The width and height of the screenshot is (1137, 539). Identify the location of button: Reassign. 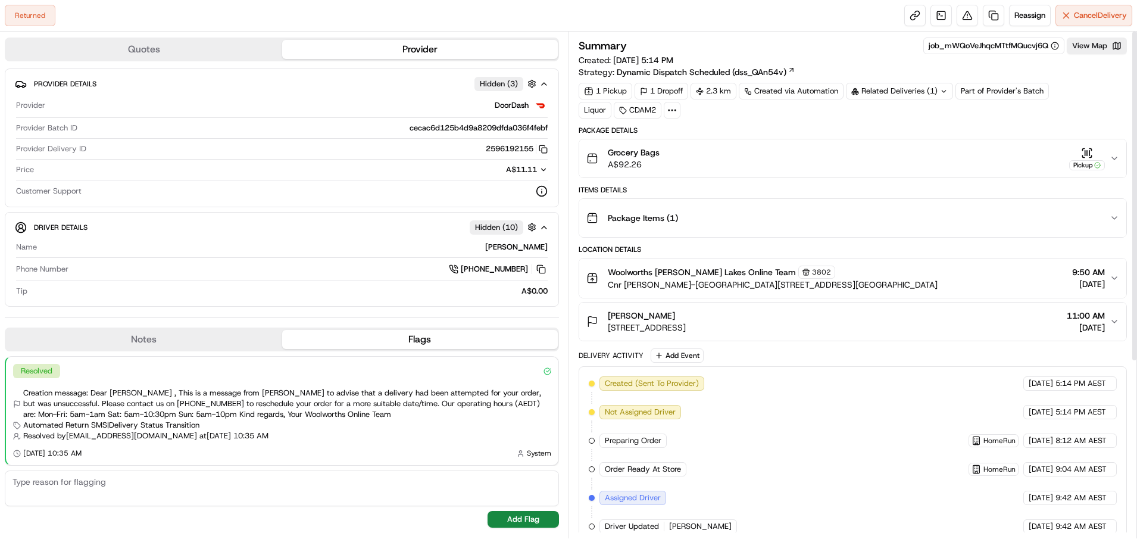
(1030, 15).